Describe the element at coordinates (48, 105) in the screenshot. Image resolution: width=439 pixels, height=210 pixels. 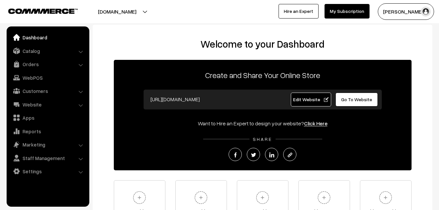
I see `a: Website` at that location.